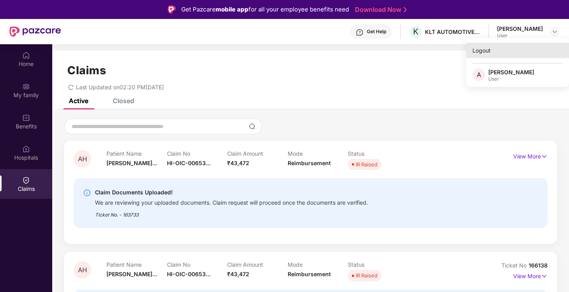 This screenshot has height=292, width=569. What do you see at coordinates (231, 193) in the screenshot?
I see `div: Claim Documents Uploaded!` at bounding box center [231, 193].